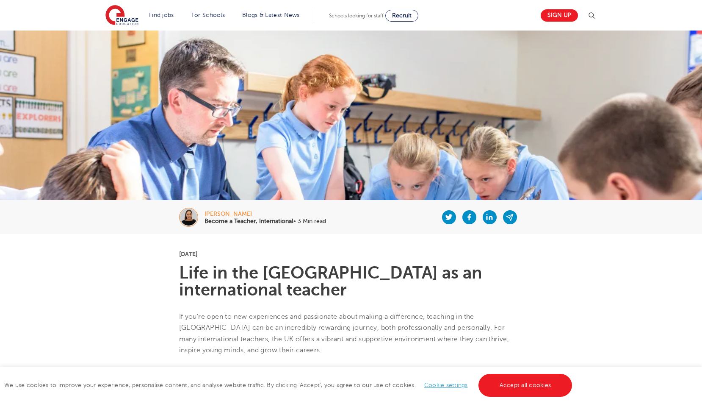 This screenshot has height=404, width=702. What do you see at coordinates (526, 385) in the screenshot?
I see `a: Accept all cookies` at bounding box center [526, 385].